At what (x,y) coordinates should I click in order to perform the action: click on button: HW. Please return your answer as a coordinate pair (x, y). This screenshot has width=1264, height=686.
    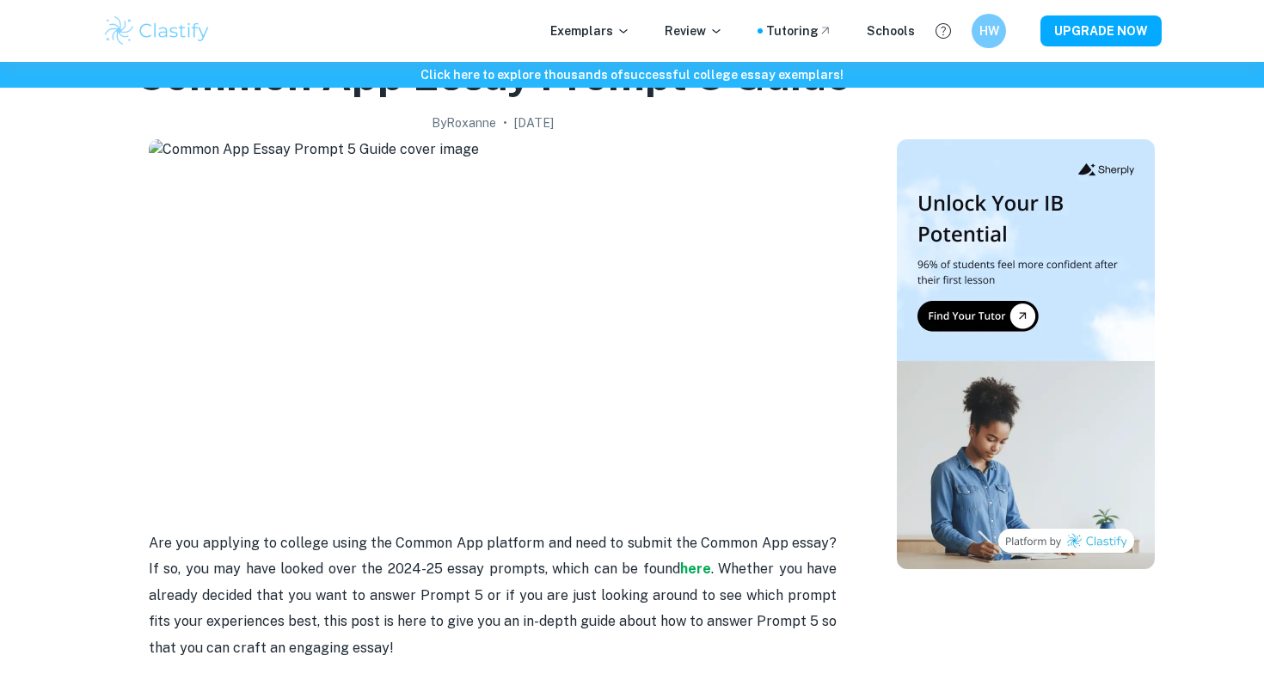
    Looking at the image, I should click on (989, 31).